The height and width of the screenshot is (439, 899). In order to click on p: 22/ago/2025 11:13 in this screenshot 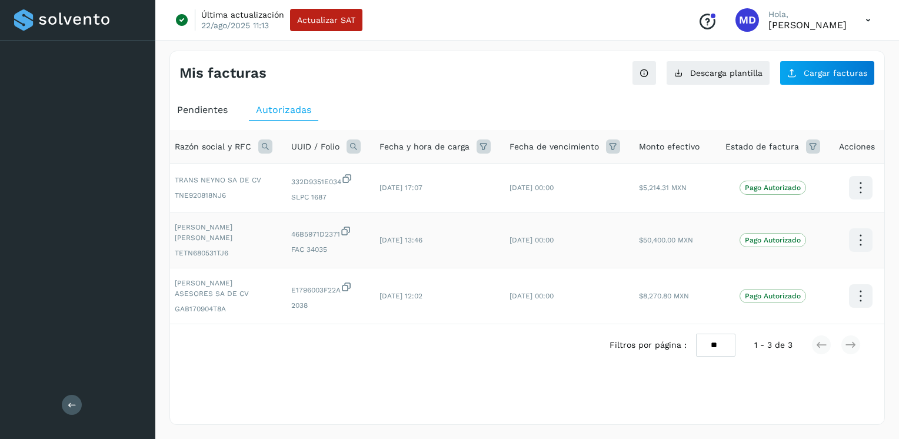, I will do `click(235, 25)`.